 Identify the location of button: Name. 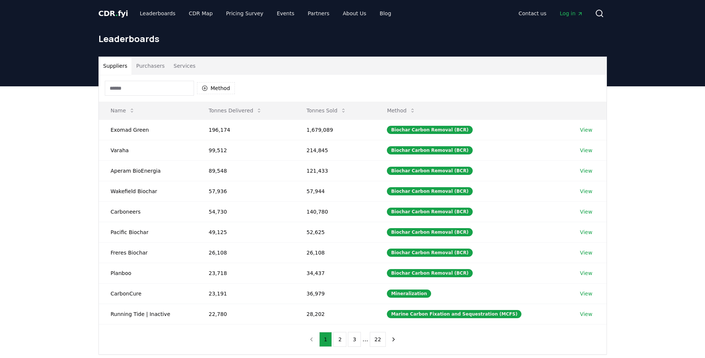
(123, 110).